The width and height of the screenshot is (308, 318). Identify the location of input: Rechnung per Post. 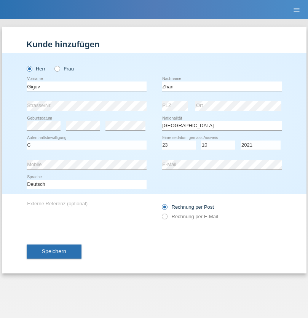
(164, 209).